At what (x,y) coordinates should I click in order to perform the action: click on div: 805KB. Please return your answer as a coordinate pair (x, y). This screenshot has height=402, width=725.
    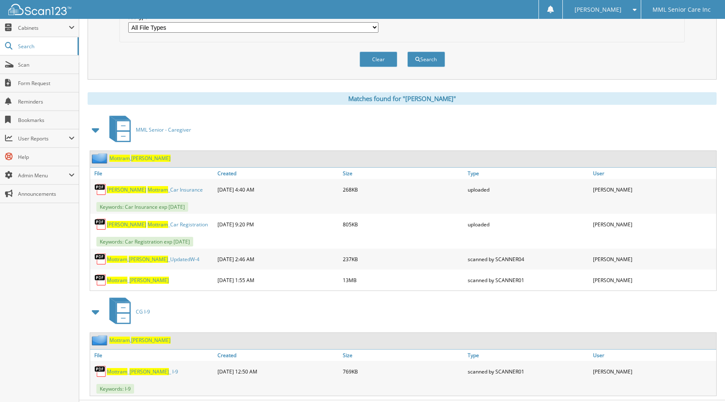
    Looking at the image, I should click on (403, 224).